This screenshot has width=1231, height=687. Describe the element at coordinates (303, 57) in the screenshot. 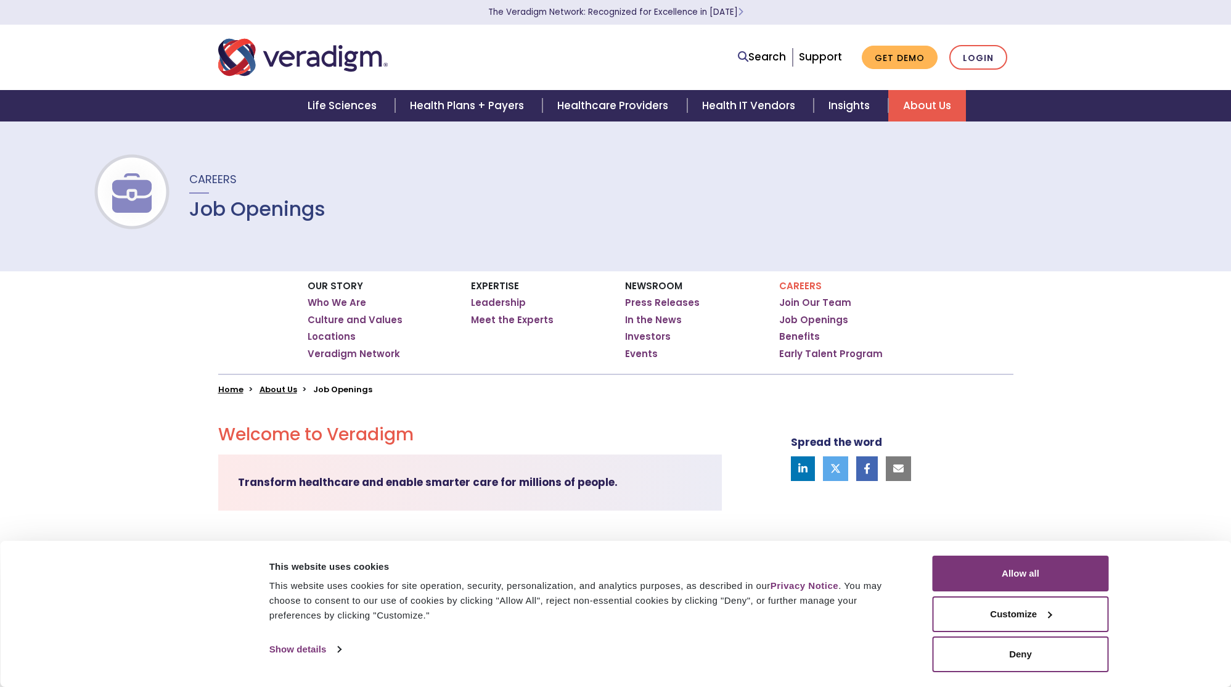

I see `img: Veradigm logo` at that location.